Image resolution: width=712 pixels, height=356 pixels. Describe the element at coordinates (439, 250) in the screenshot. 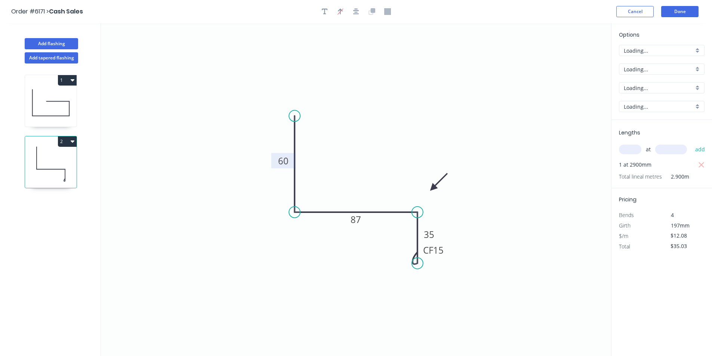

I see `tspan: 15` at that location.